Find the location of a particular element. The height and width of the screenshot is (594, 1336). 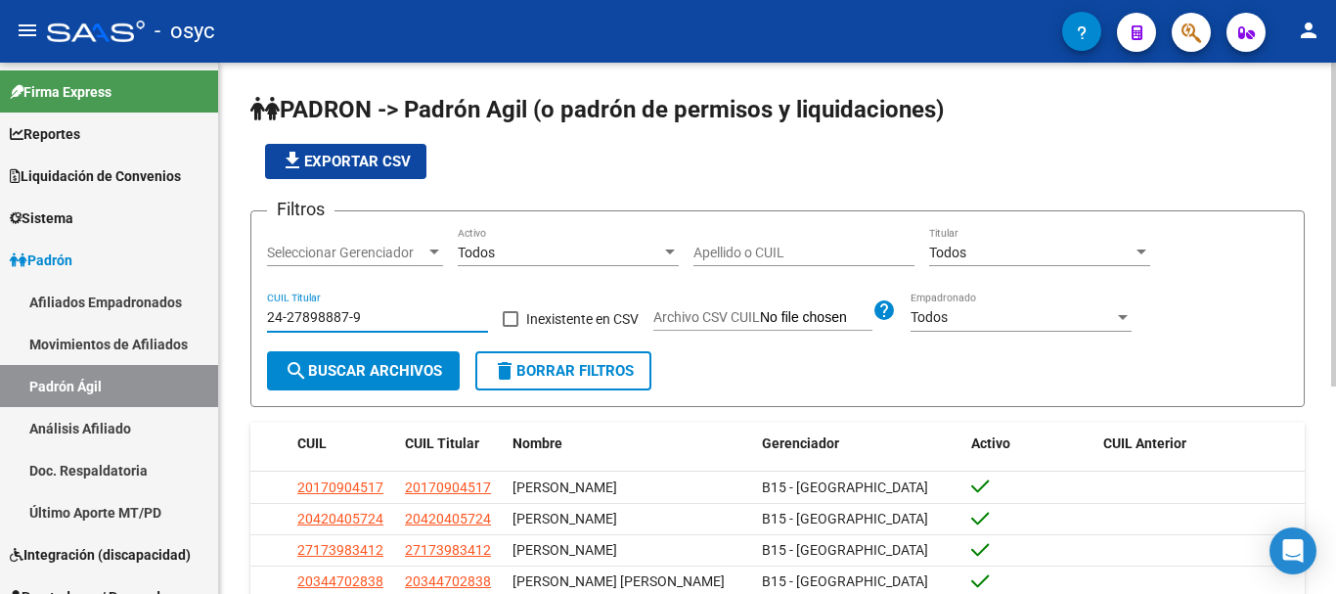

datatable-header-cell: CUIL is located at coordinates (343, 443).